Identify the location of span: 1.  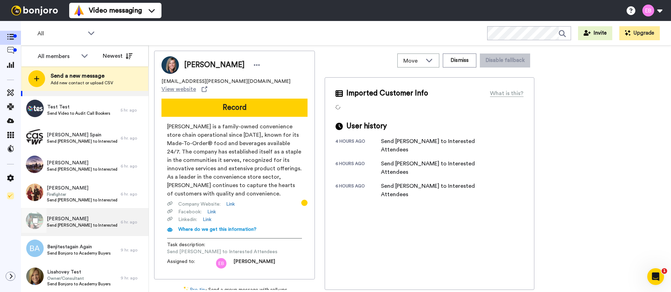
(664, 271).